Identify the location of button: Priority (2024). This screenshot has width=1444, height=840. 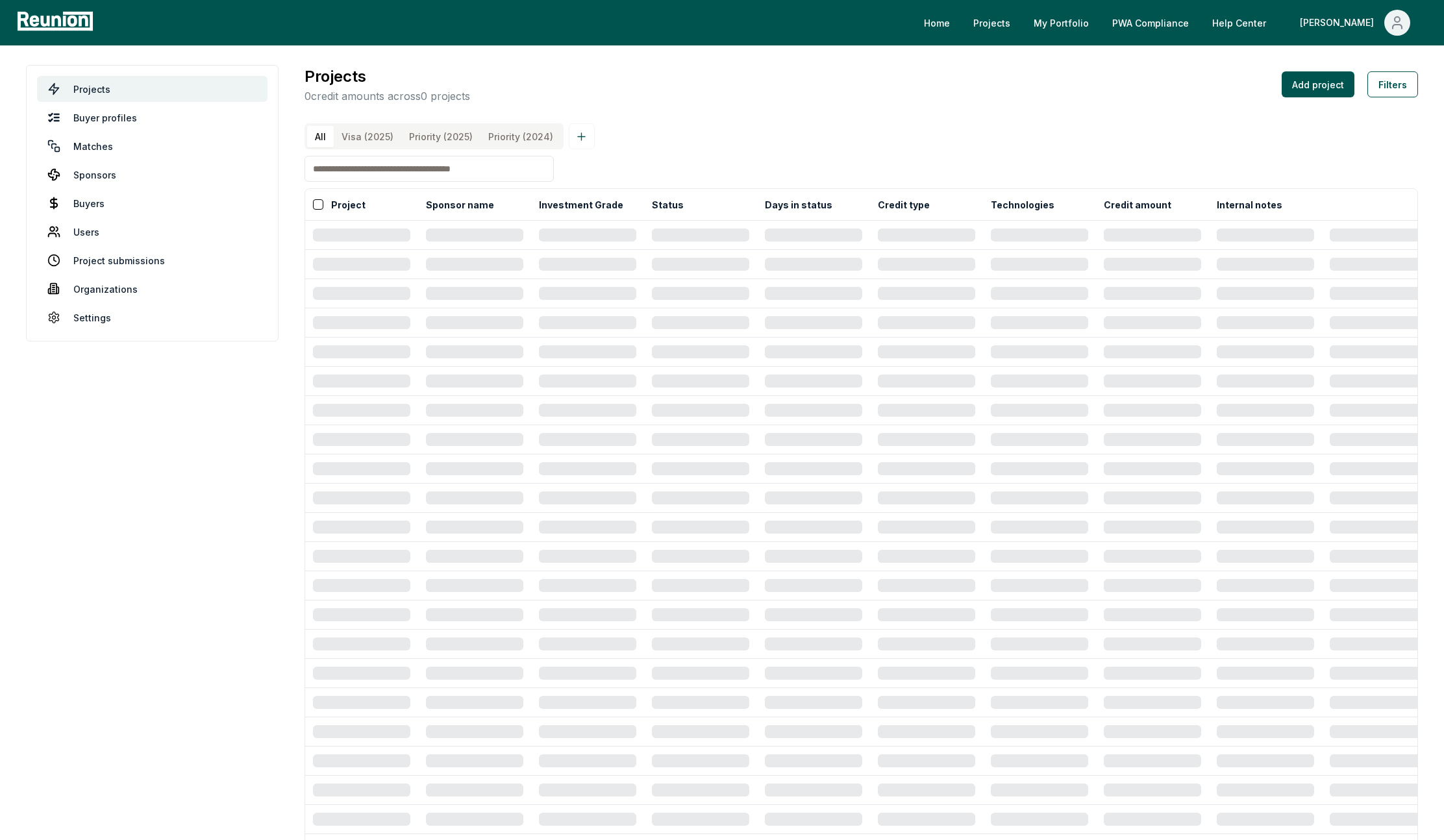
(521, 136).